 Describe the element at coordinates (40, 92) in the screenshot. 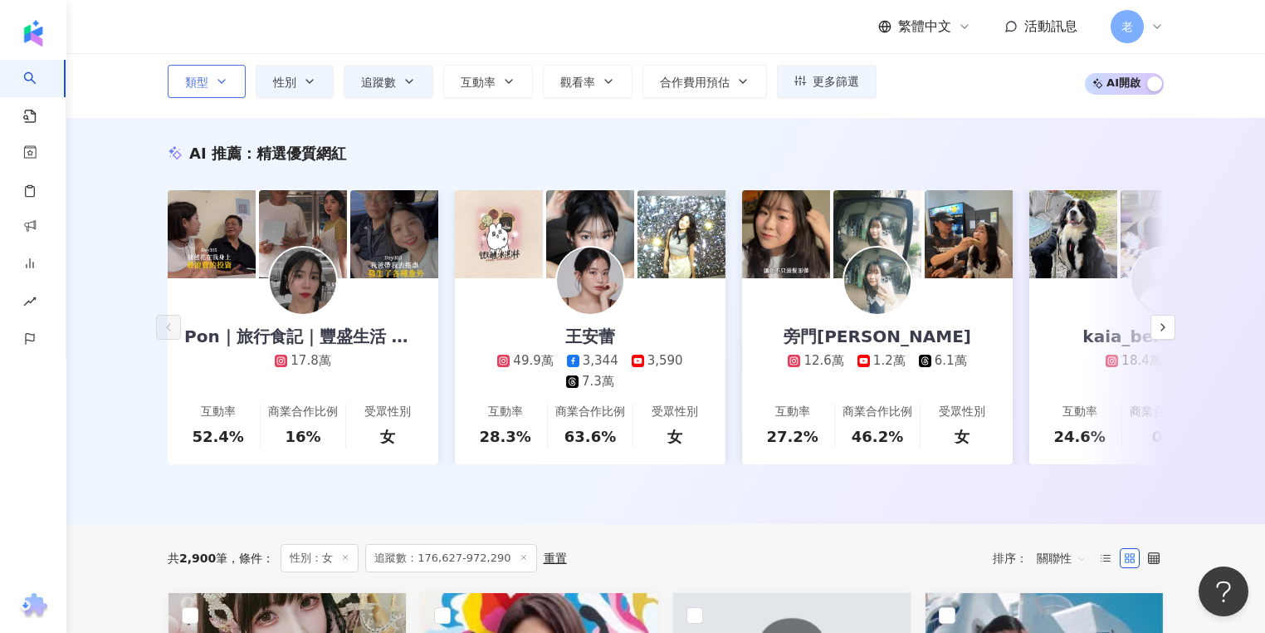

I see `a: search` at that location.